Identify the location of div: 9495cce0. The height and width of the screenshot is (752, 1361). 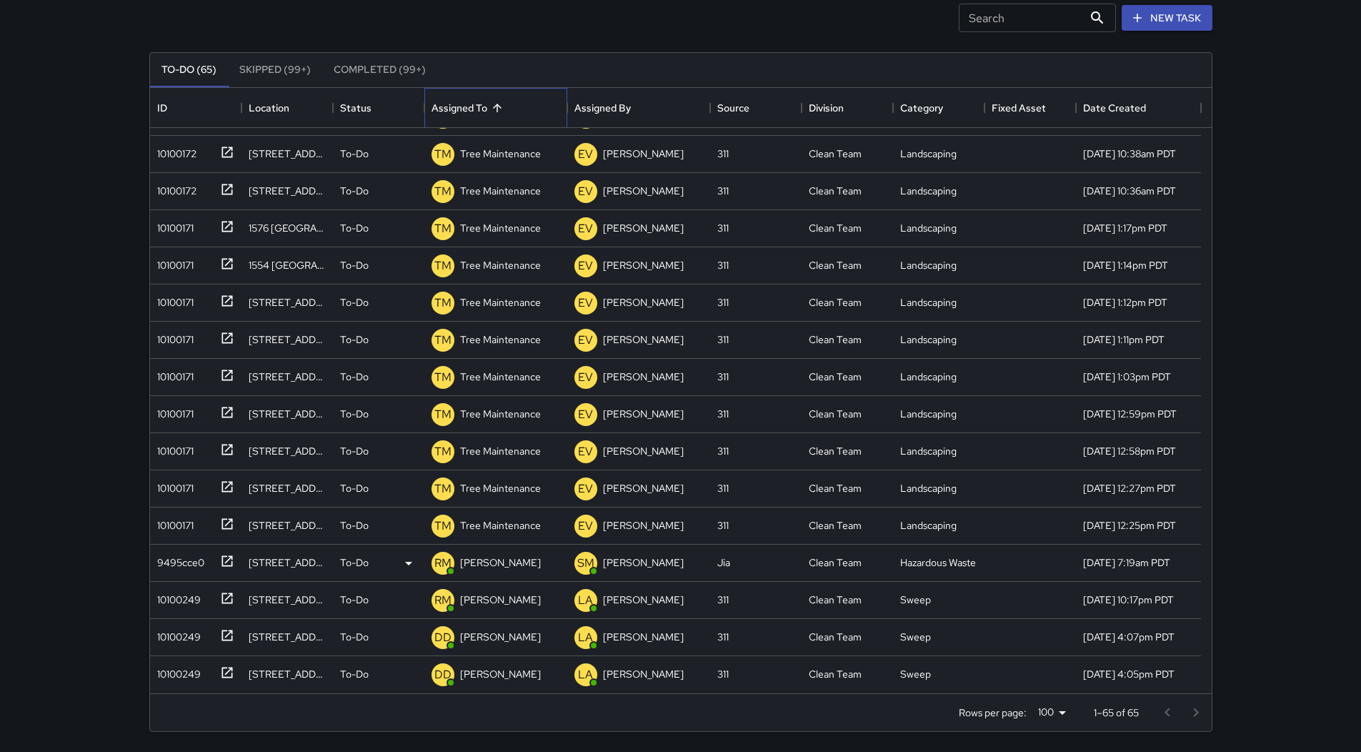
(178, 559).